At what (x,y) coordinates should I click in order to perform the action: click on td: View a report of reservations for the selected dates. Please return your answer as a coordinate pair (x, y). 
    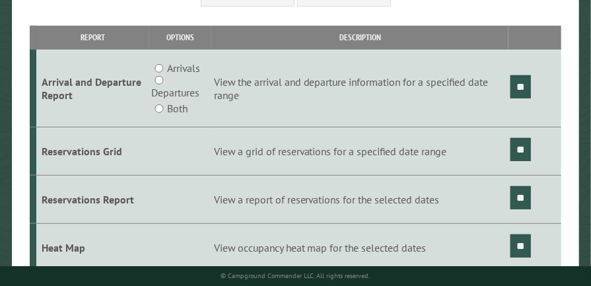
    Looking at the image, I should click on (360, 199).